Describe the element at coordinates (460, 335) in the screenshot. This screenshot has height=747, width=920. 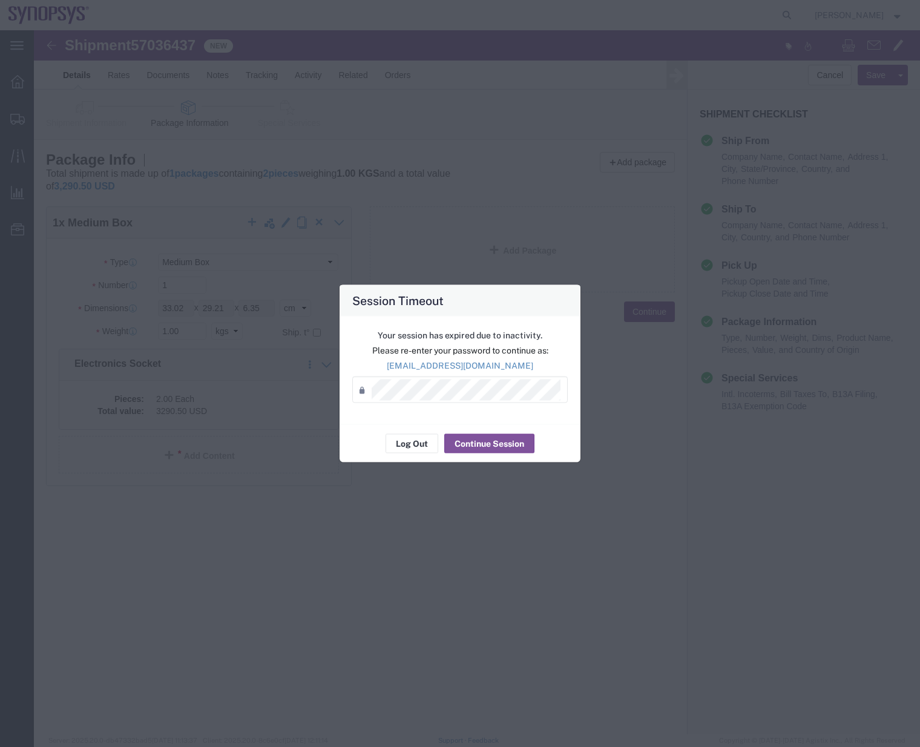
I see `p: Your session has expired due to inactivity.` at that location.